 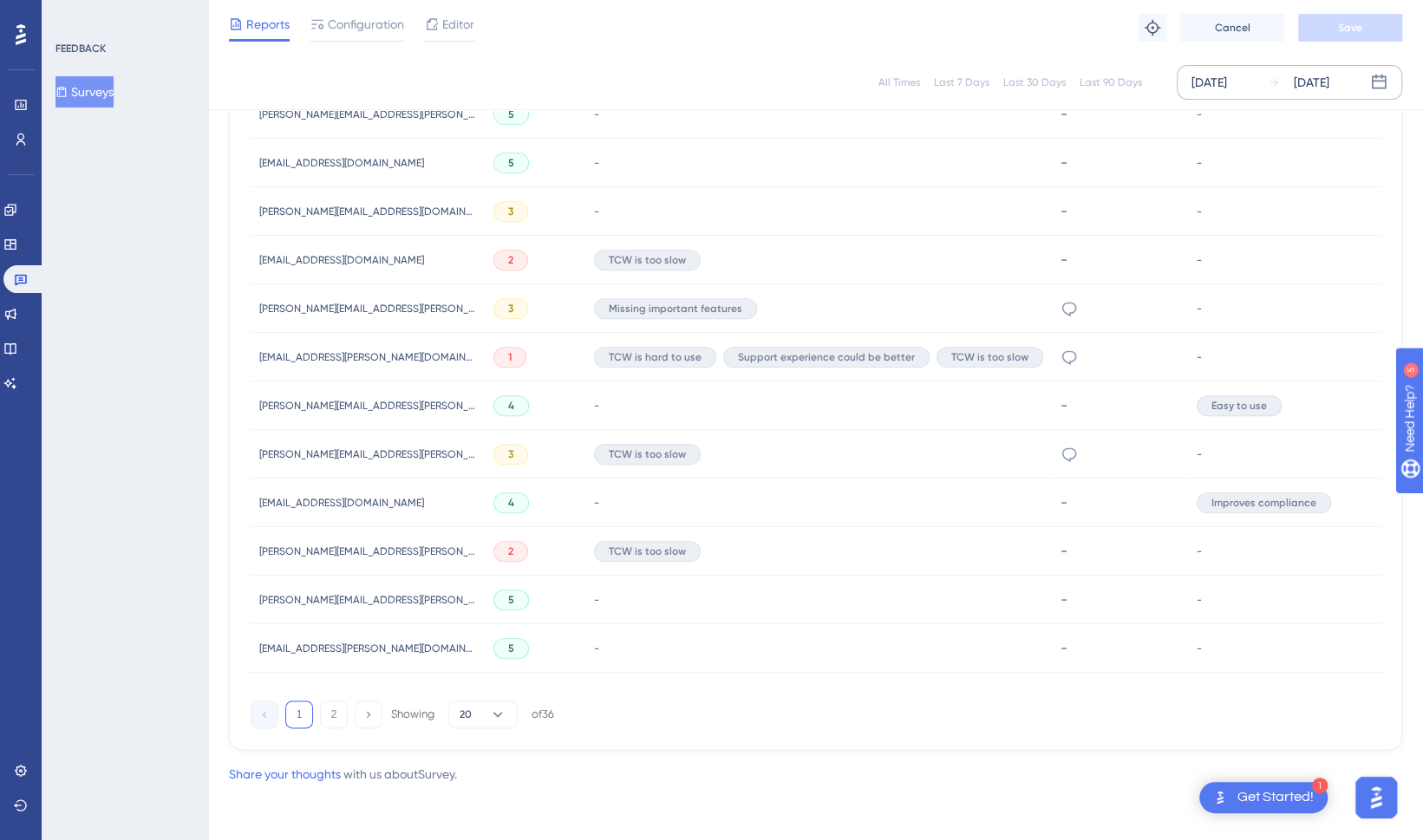 I want to click on button: Save, so click(x=1351, y=28).